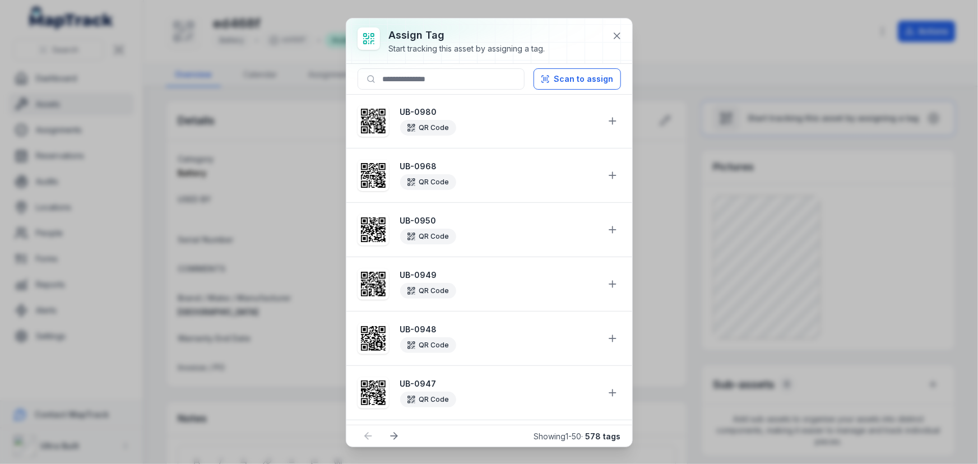 The width and height of the screenshot is (978, 464). What do you see at coordinates (577, 436) in the screenshot?
I see `span: Showing 1 - 50 ·` at bounding box center [577, 436].